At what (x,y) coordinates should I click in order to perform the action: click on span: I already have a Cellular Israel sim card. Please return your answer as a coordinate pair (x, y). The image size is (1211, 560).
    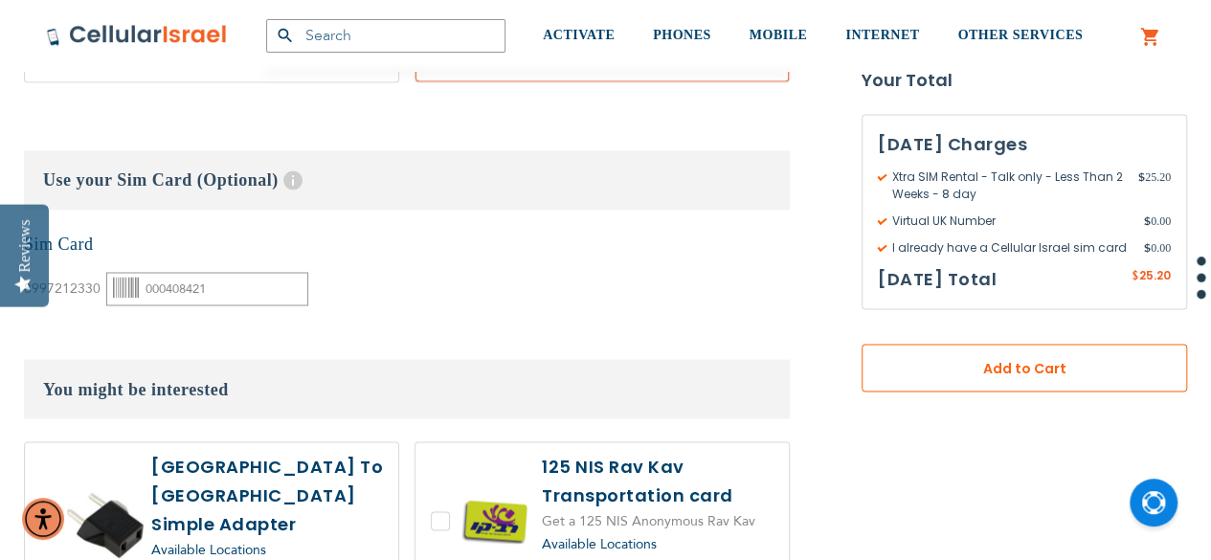
    Looking at the image, I should click on (1011, 249).